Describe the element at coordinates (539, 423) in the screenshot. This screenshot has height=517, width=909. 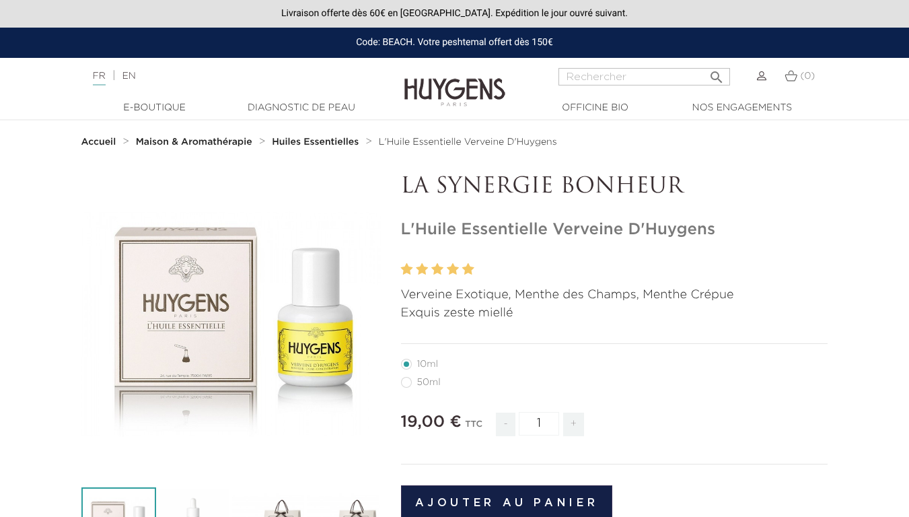
I see `input: Quantité` at that location.